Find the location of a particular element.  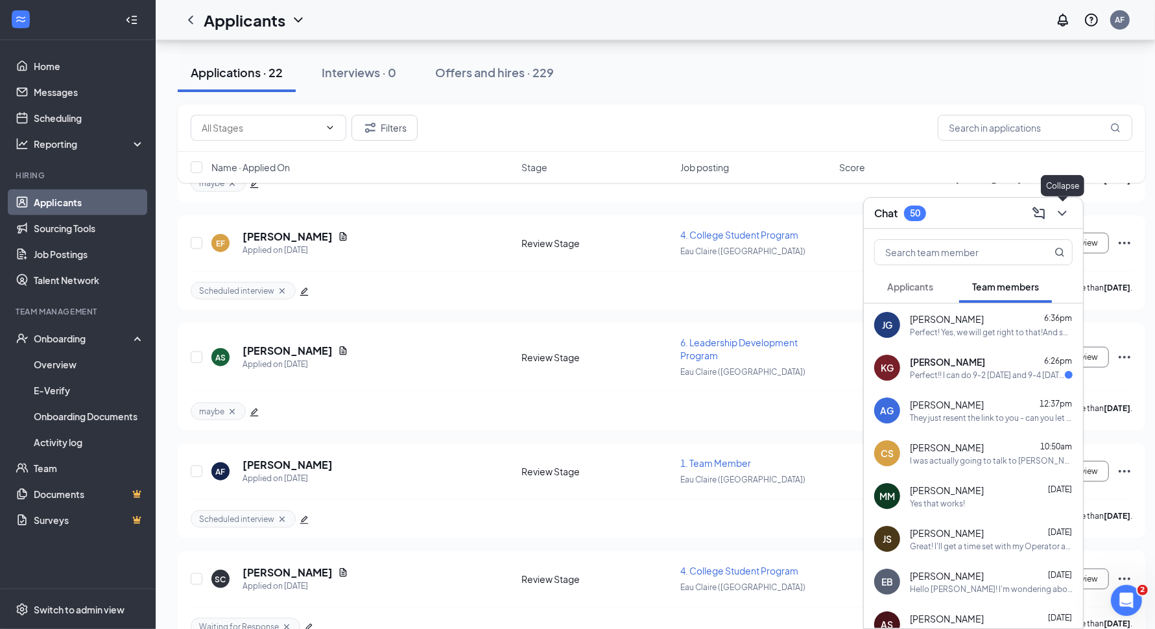

span: 1. Team Member is located at coordinates (715, 463).